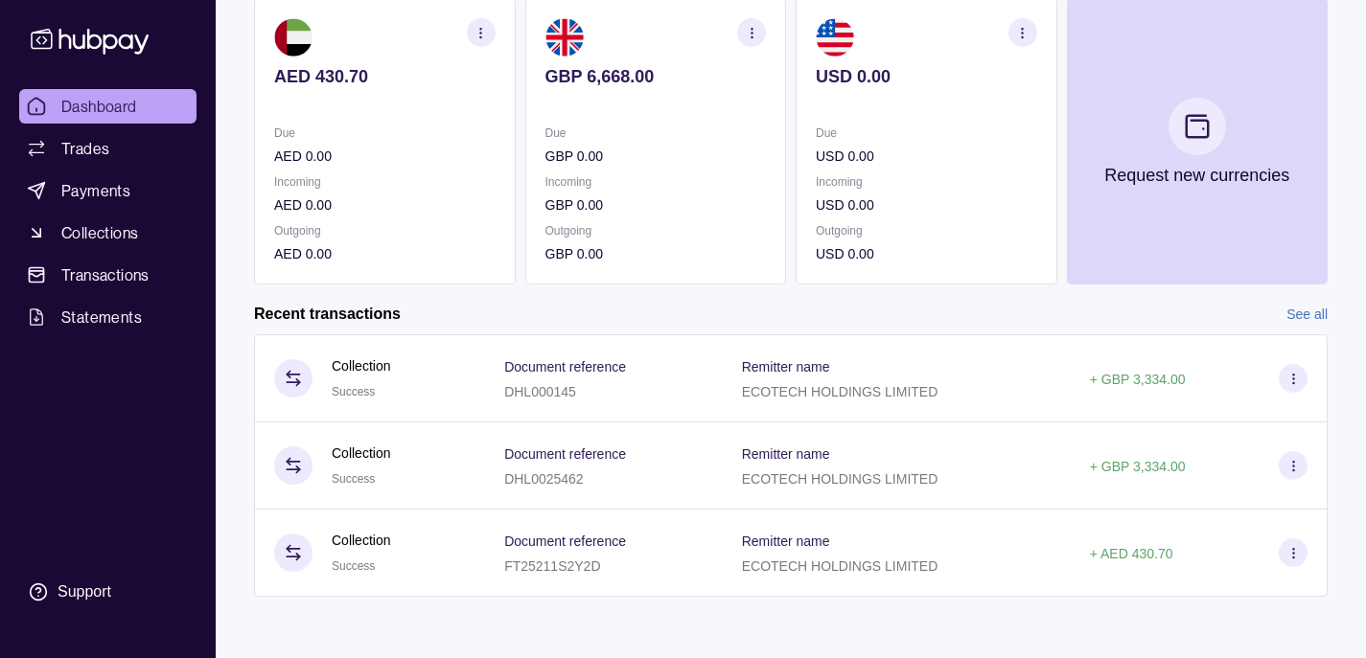  What do you see at coordinates (107, 317) in the screenshot?
I see `a: Statements` at bounding box center [107, 317].